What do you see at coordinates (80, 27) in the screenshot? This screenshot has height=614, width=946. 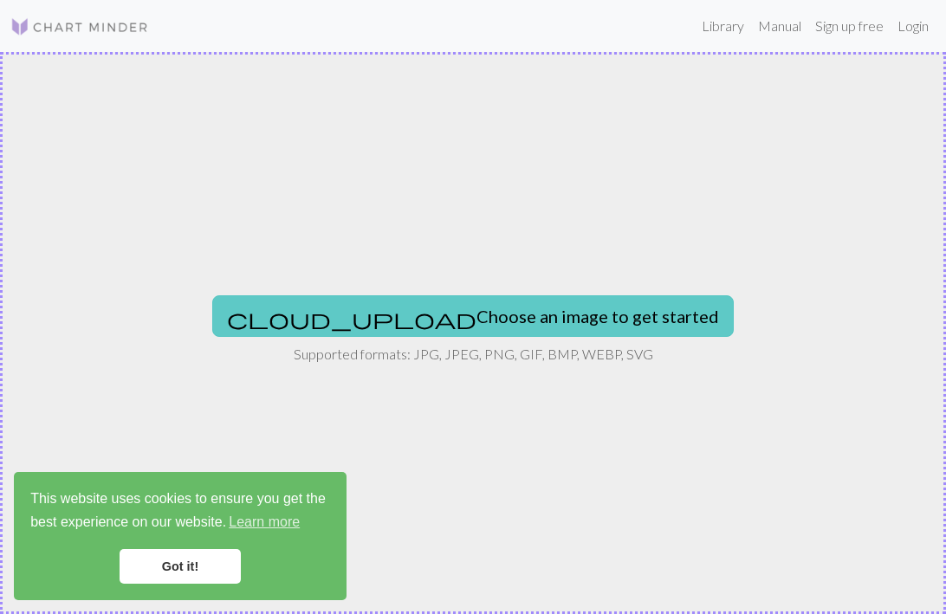 I see `img: Logo` at bounding box center [80, 27].